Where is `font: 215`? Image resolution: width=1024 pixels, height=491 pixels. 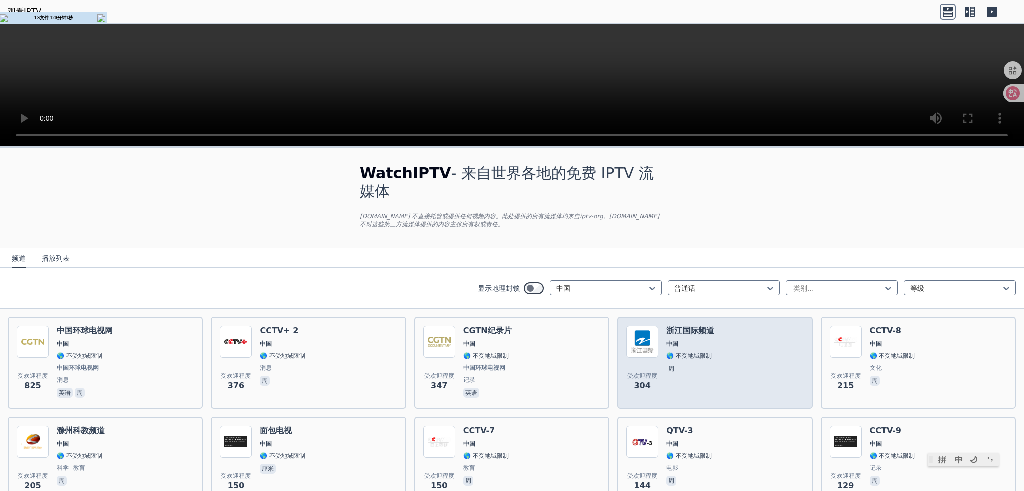
font: 215 is located at coordinates (845, 385).